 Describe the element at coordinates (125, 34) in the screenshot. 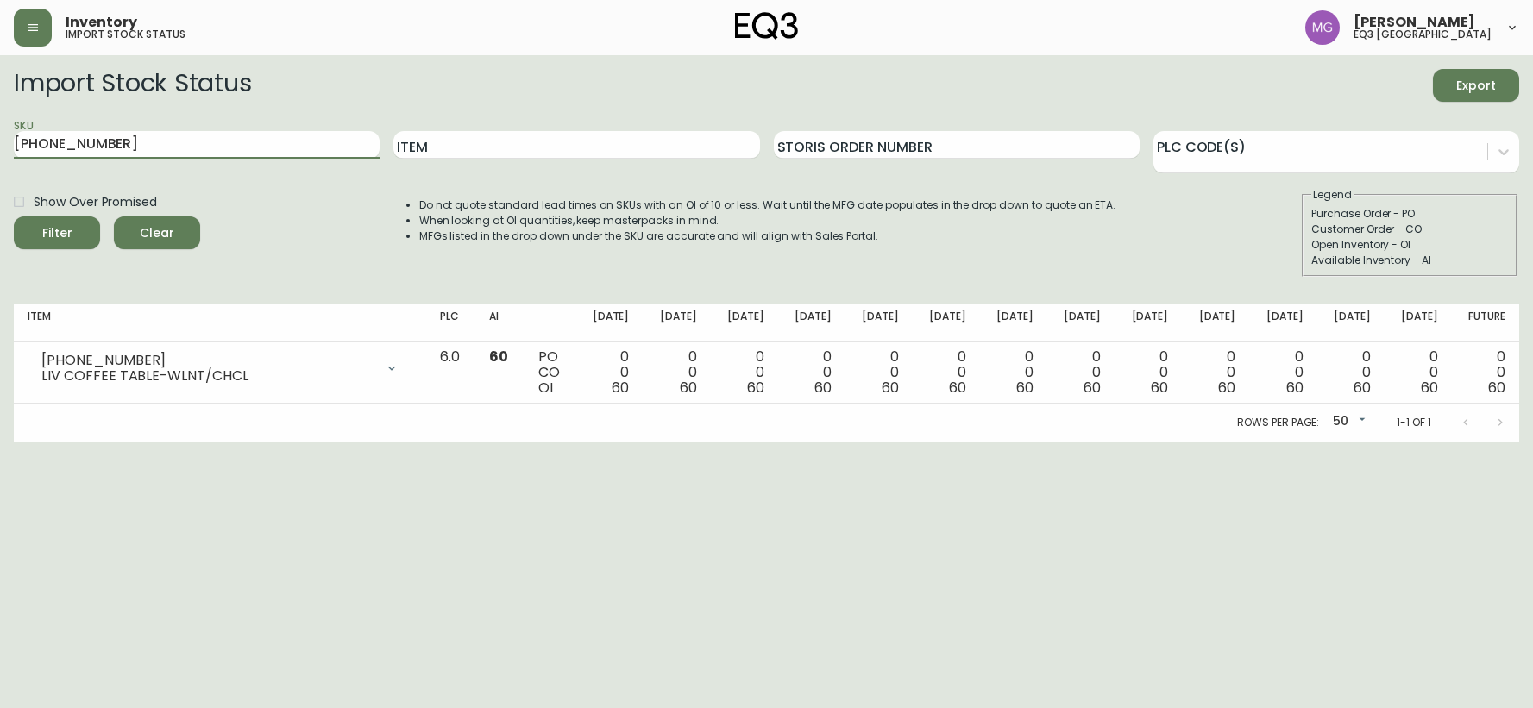

I see `h5: import stock status` at that location.